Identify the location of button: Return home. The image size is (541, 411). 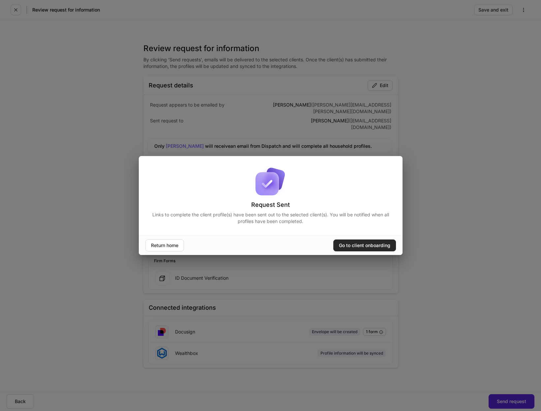
(164, 245).